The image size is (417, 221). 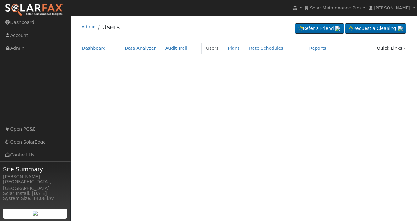 I want to click on a: Dashboard, so click(x=94, y=48).